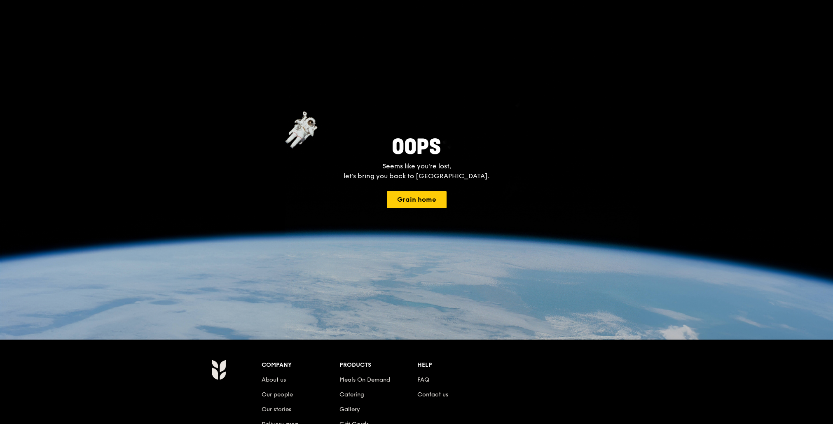 The image size is (833, 424). Describe the element at coordinates (423, 380) in the screenshot. I see `a: FAQ` at that location.